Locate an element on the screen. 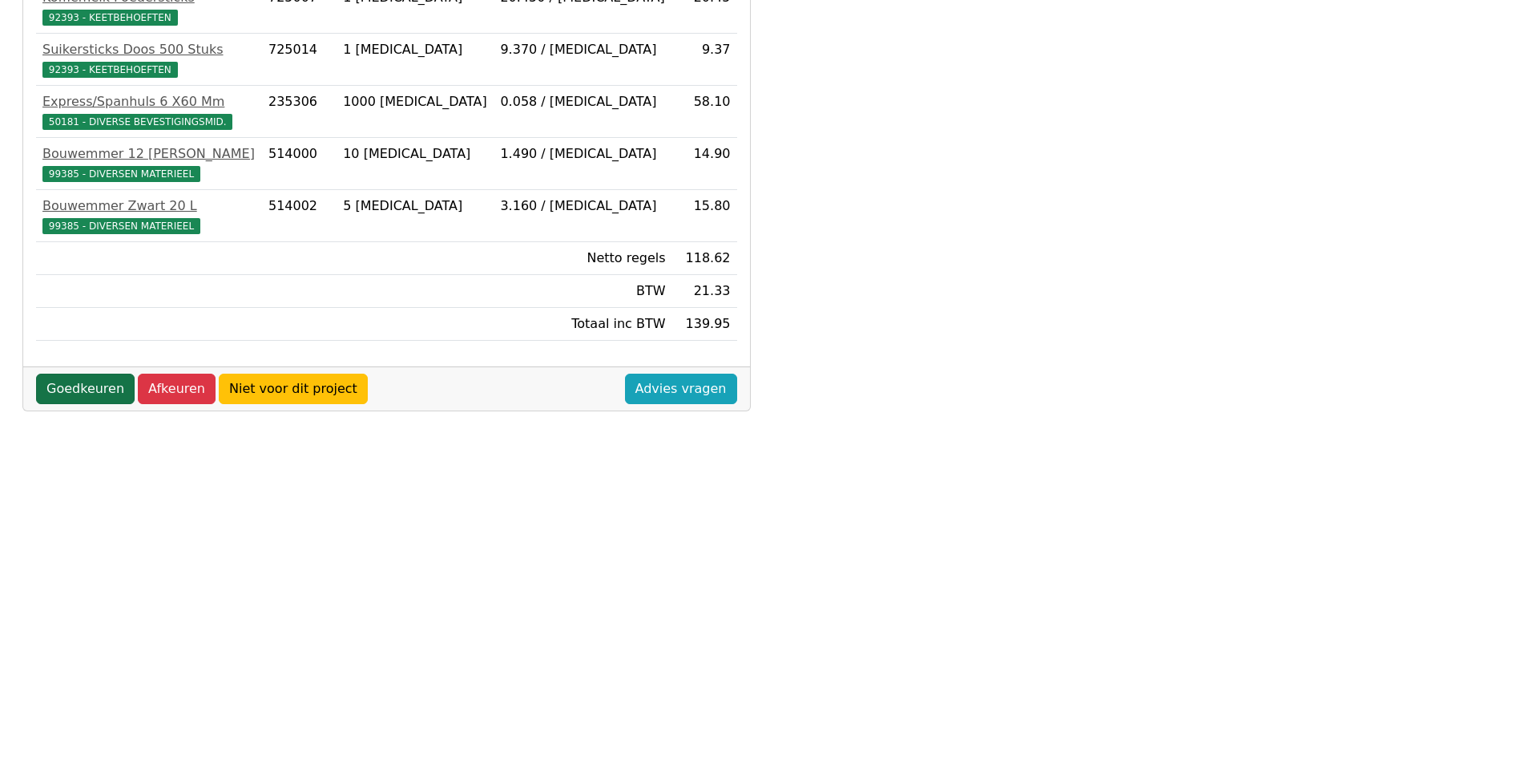  div: Suikersticks Doos 500 Stuks is located at coordinates (149, 50).